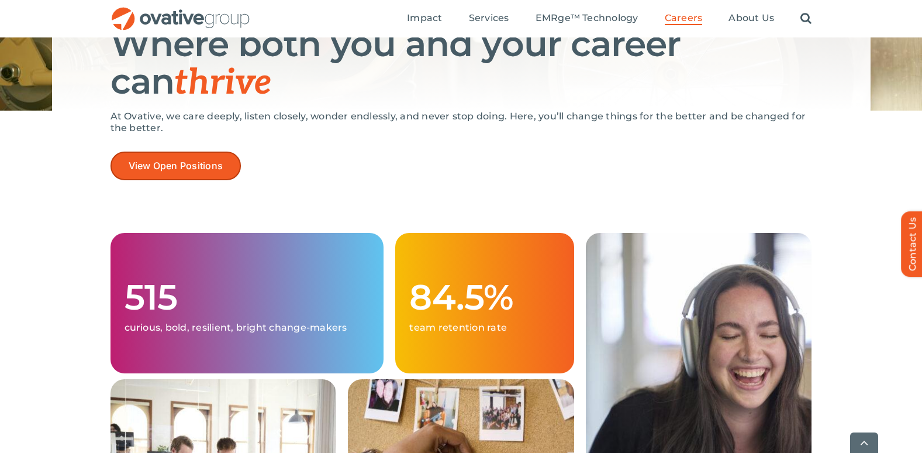  What do you see at coordinates (176, 165) in the screenshot?
I see `span: View Open Positions` at bounding box center [176, 165].